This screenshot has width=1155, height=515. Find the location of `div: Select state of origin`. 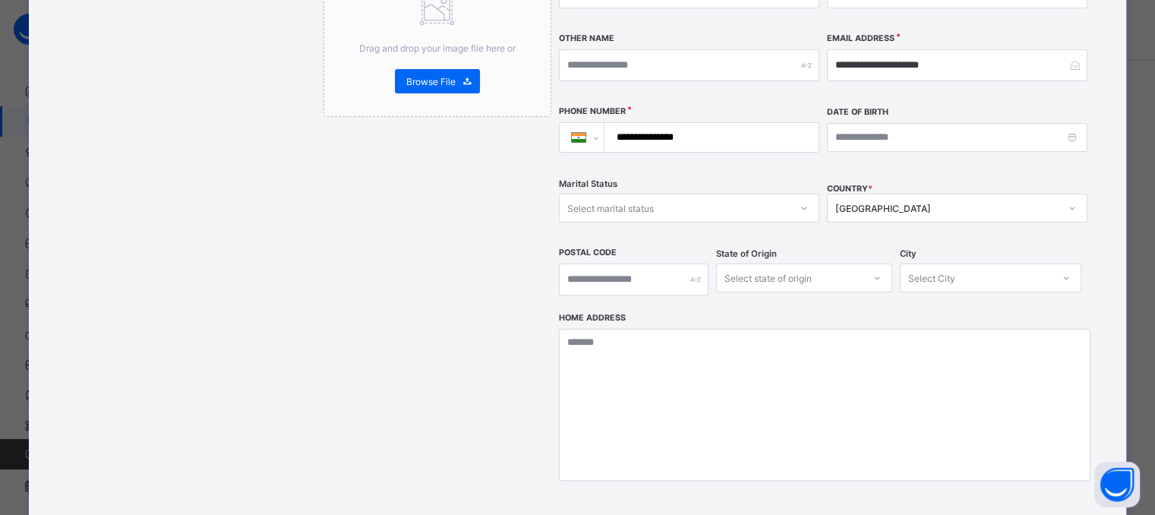

div: Select state of origin is located at coordinates (768, 278).